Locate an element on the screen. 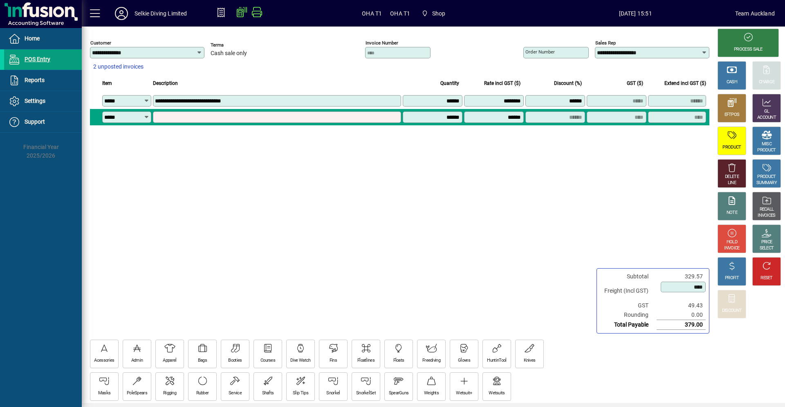 Image resolution: width=785 pixels, height=407 pixels. div: PROCESS SALE is located at coordinates (748, 49).